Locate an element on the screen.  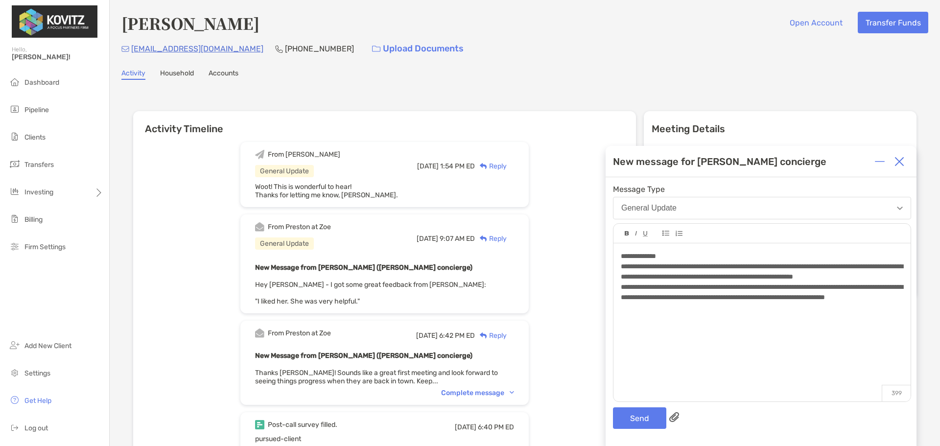
a: Activity is located at coordinates (133, 74).